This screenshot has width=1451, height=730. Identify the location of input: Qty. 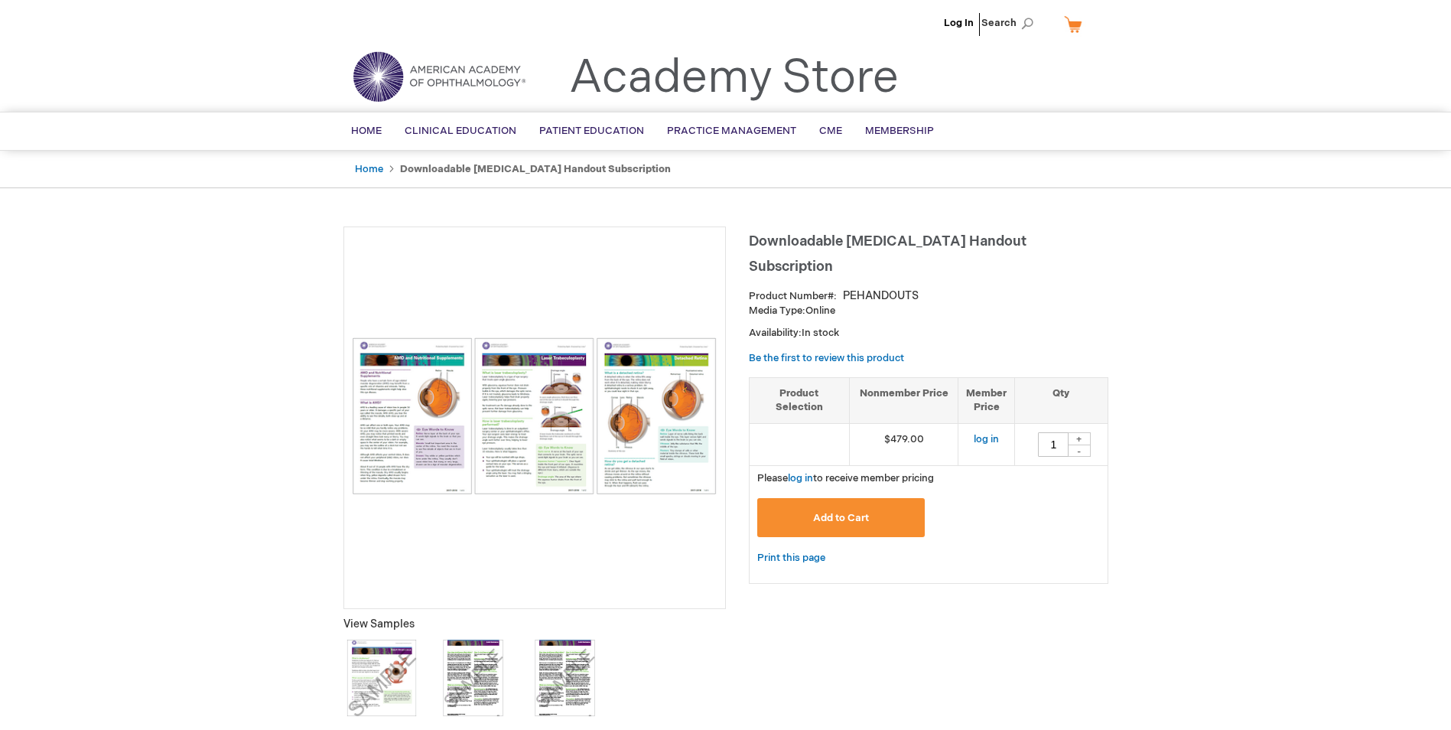
(1053, 444).